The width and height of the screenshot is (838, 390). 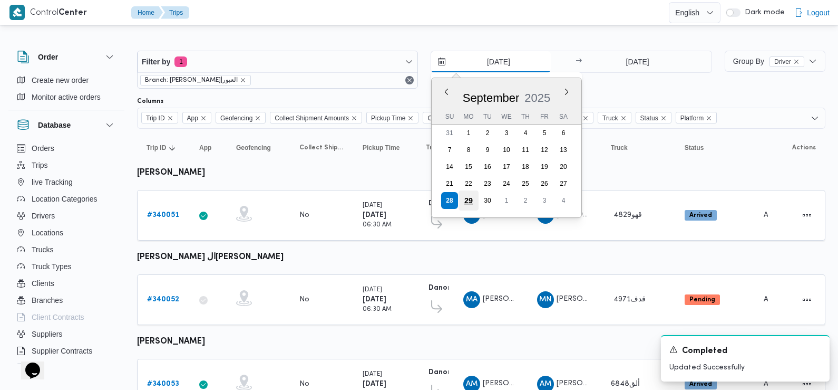 I want to click on button: Group ByDriverremove selected entity, so click(x=775, y=61).